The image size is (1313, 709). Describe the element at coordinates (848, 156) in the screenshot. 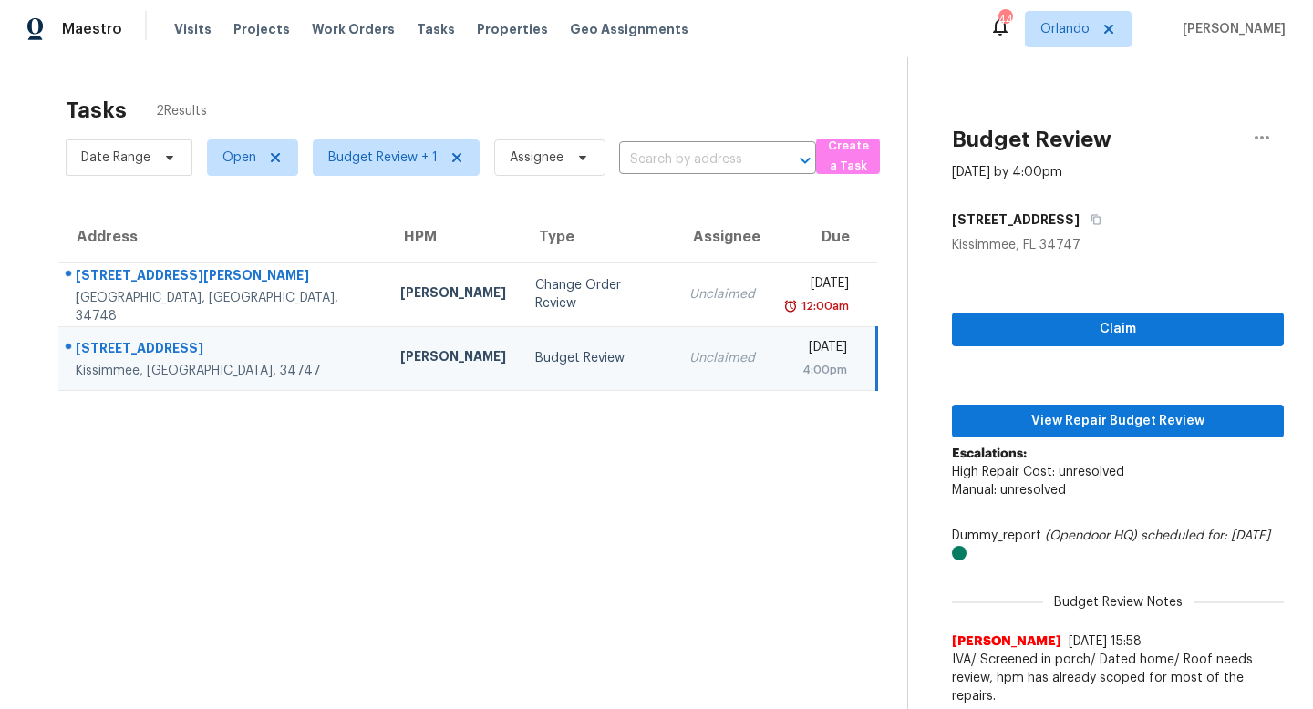

I see `button: Create a Task` at that location.